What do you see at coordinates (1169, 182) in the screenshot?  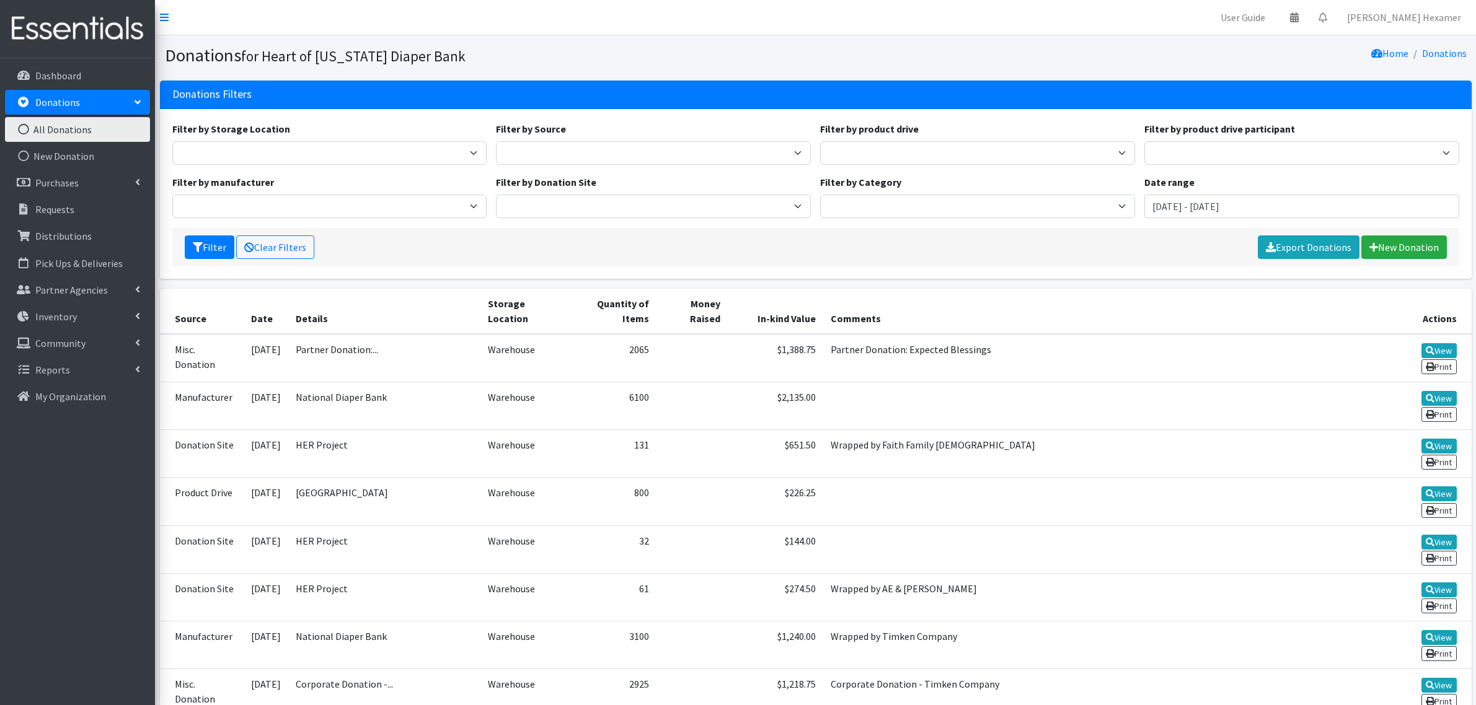 I see `label: Date range` at bounding box center [1169, 182].